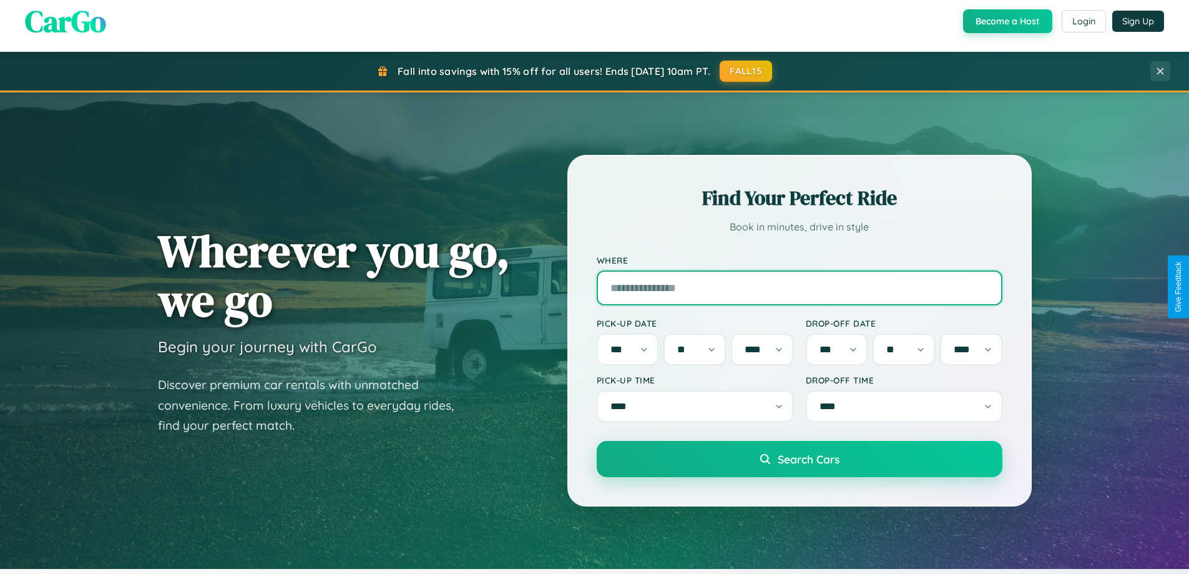 The image size is (1189, 574). Describe the element at coordinates (1007, 21) in the screenshot. I see `button: Become a Host` at that location.